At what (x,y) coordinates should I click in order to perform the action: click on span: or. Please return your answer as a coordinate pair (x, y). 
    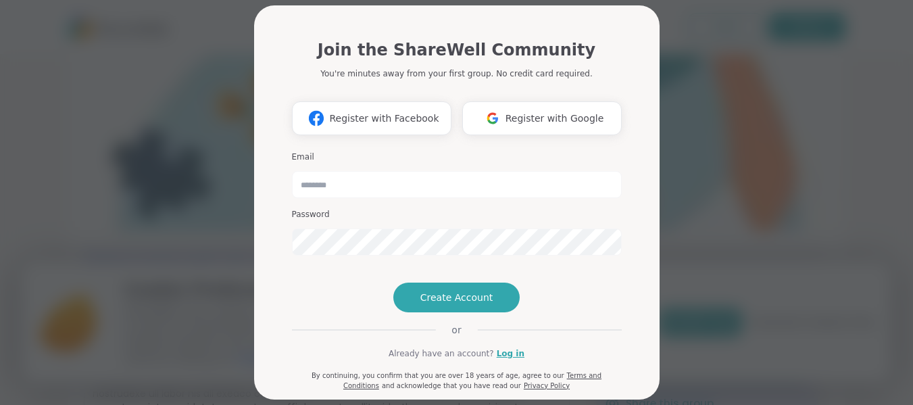
    Looking at the image, I should click on (456, 330).